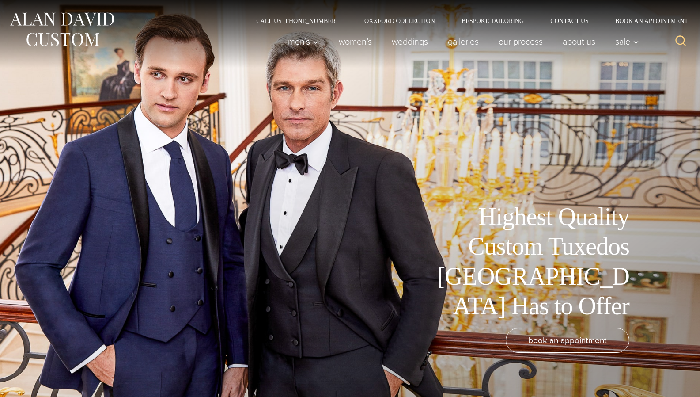  Describe the element at coordinates (627, 42) in the screenshot. I see `span: Sale` at that location.